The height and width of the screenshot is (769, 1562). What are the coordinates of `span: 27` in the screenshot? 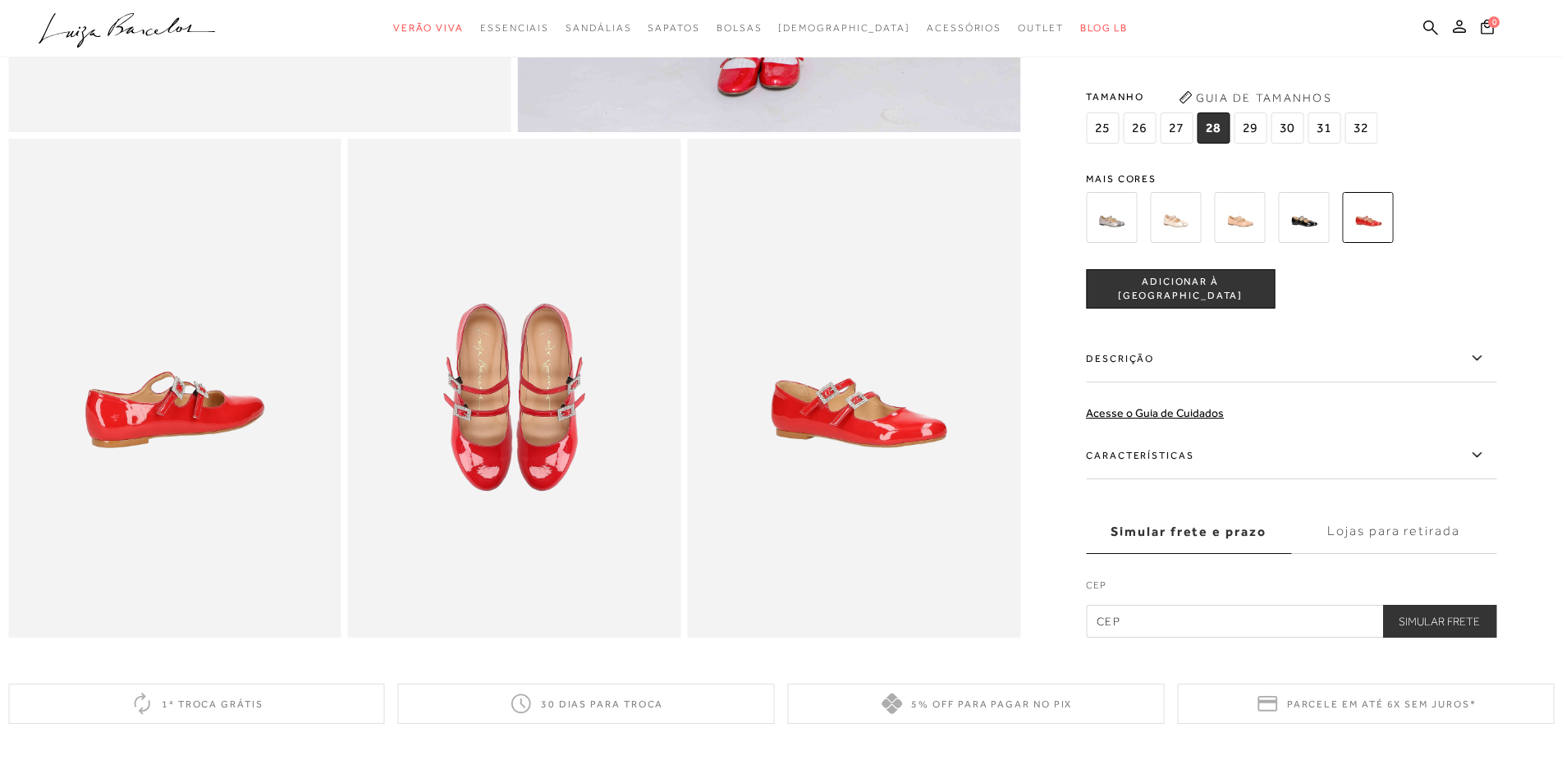 It's located at (1176, 128).